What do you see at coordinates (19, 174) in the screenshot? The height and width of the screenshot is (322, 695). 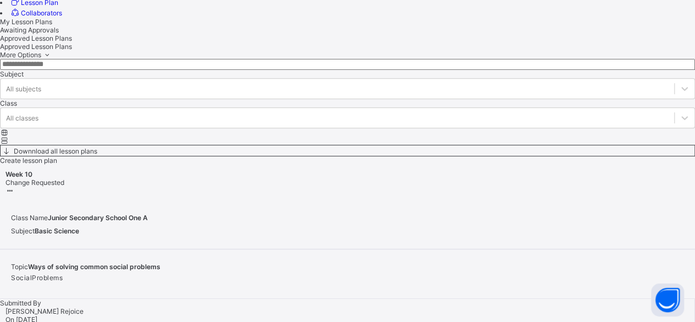 I see `span: Week 10` at bounding box center [19, 174].